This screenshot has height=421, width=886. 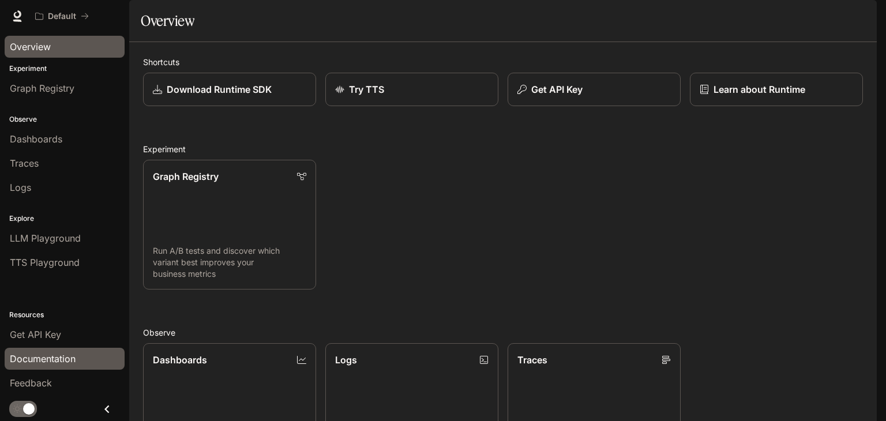 What do you see at coordinates (219, 89) in the screenshot?
I see `p: Download Runtime SDK` at bounding box center [219, 89].